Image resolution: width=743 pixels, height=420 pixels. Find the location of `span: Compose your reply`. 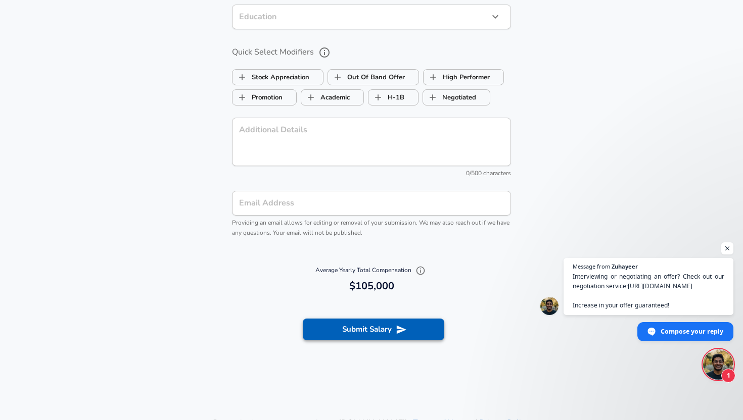

span: Compose your reply is located at coordinates (692, 331).